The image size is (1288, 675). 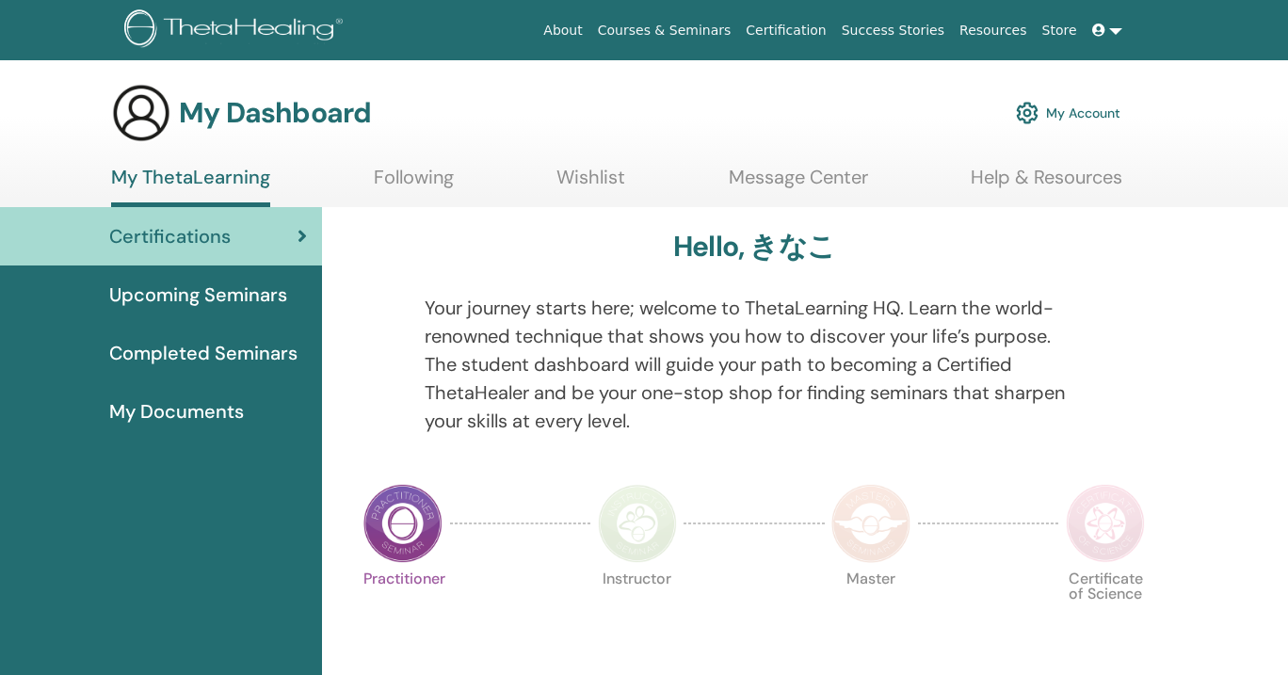 What do you see at coordinates (871, 611) in the screenshot?
I see `p: Master` at bounding box center [871, 611].